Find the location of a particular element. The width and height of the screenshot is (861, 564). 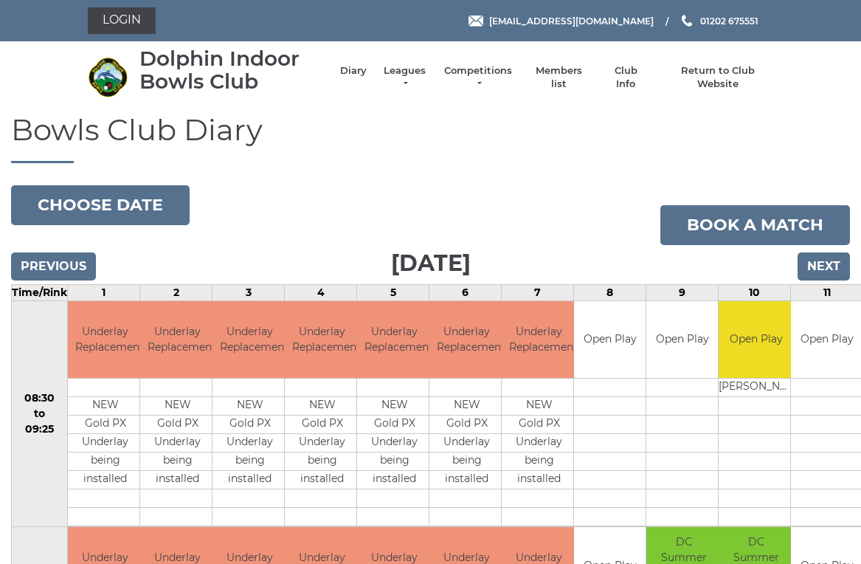

a: Competitions is located at coordinates (478, 77).